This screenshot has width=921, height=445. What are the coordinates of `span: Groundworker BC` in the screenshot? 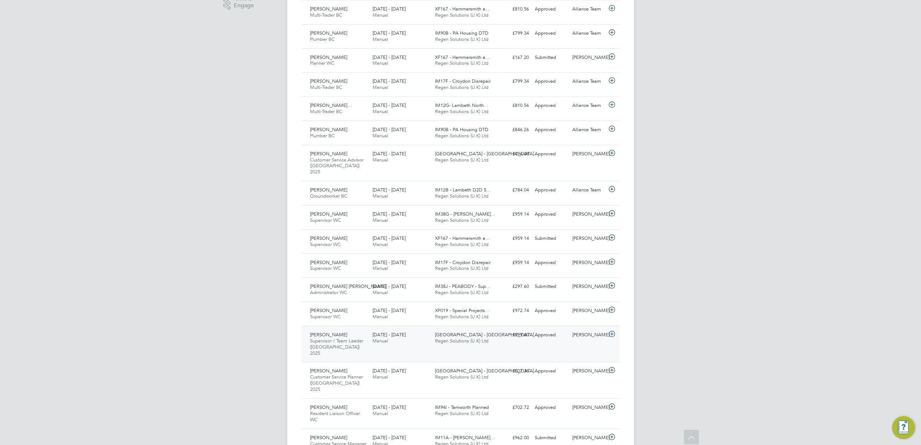 It's located at (329, 196).